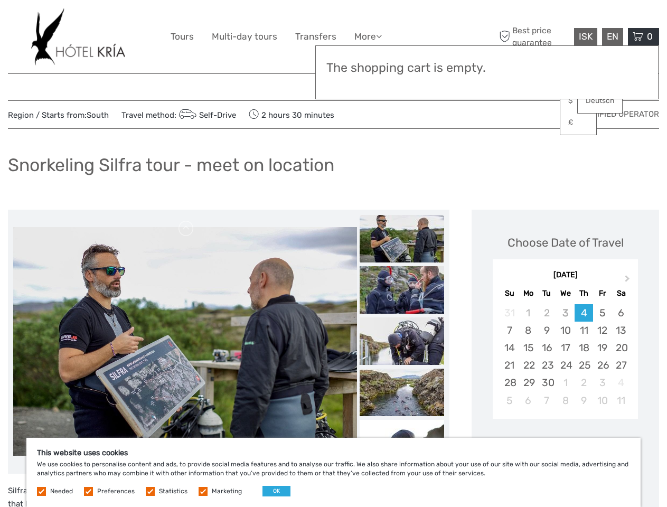 The width and height of the screenshot is (667, 507). I want to click on div: Choose Tuesday, September 30th, 2025, so click(546, 382).